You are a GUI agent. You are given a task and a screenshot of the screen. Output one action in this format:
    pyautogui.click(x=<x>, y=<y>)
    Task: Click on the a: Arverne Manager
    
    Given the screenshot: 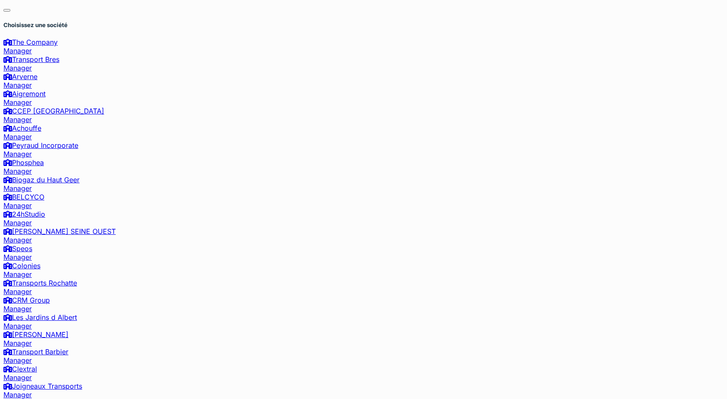 What is the action you would take?
    pyautogui.click(x=363, y=81)
    